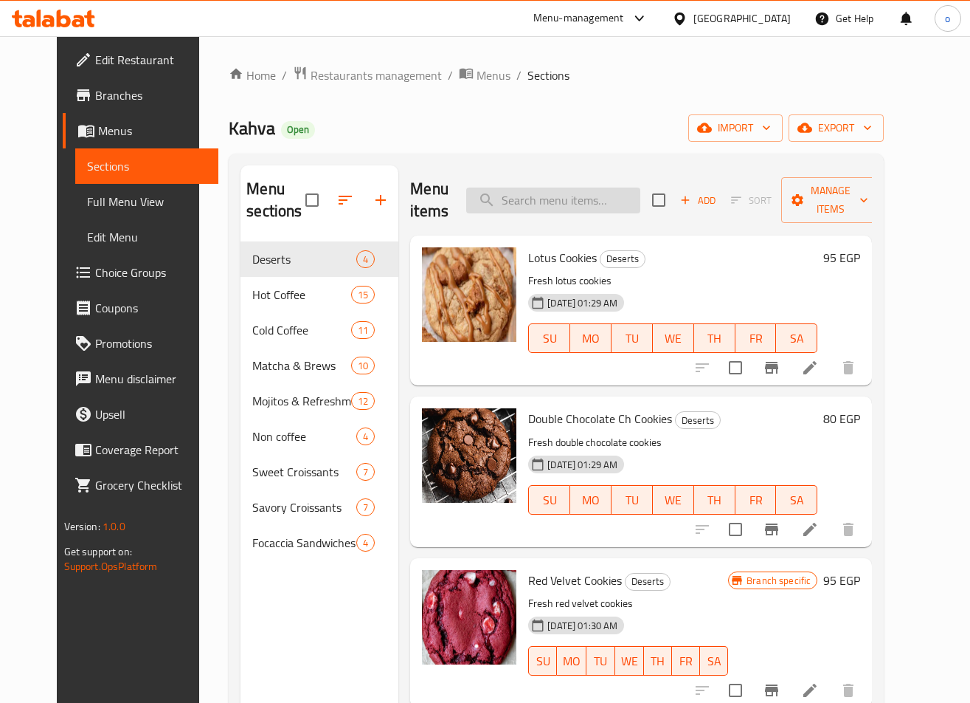 The width and height of the screenshot is (970, 703). Describe the element at coordinates (320, 401) in the screenshot. I see `nav: Menu sections` at that location.